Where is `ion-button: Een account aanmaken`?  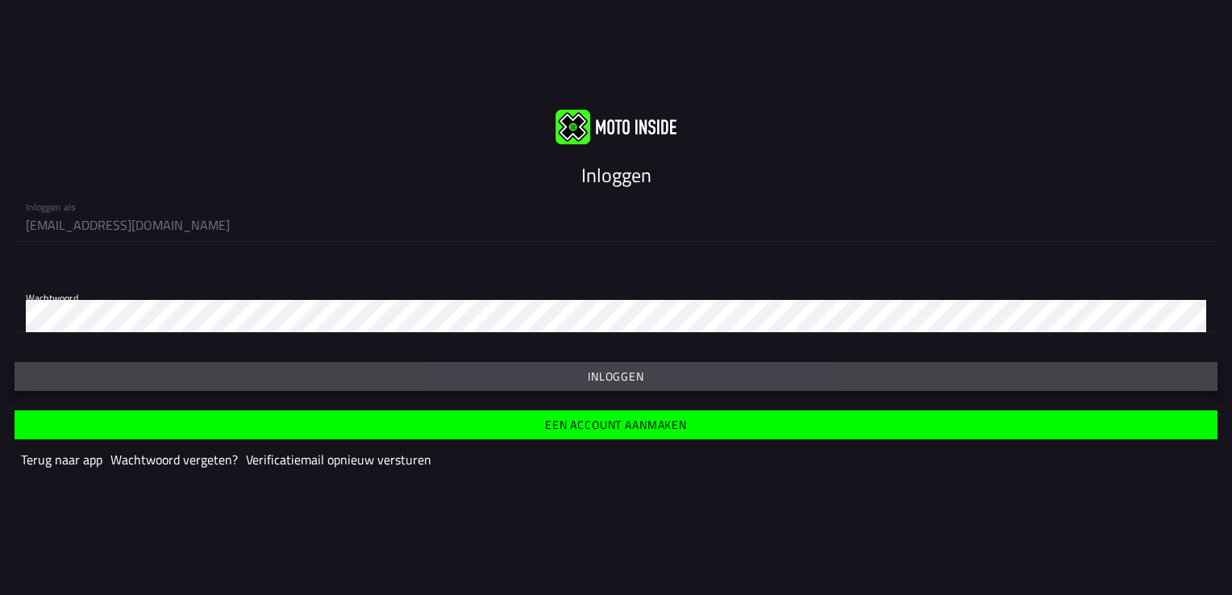 ion-button: Een account aanmaken is located at coordinates (616, 425).